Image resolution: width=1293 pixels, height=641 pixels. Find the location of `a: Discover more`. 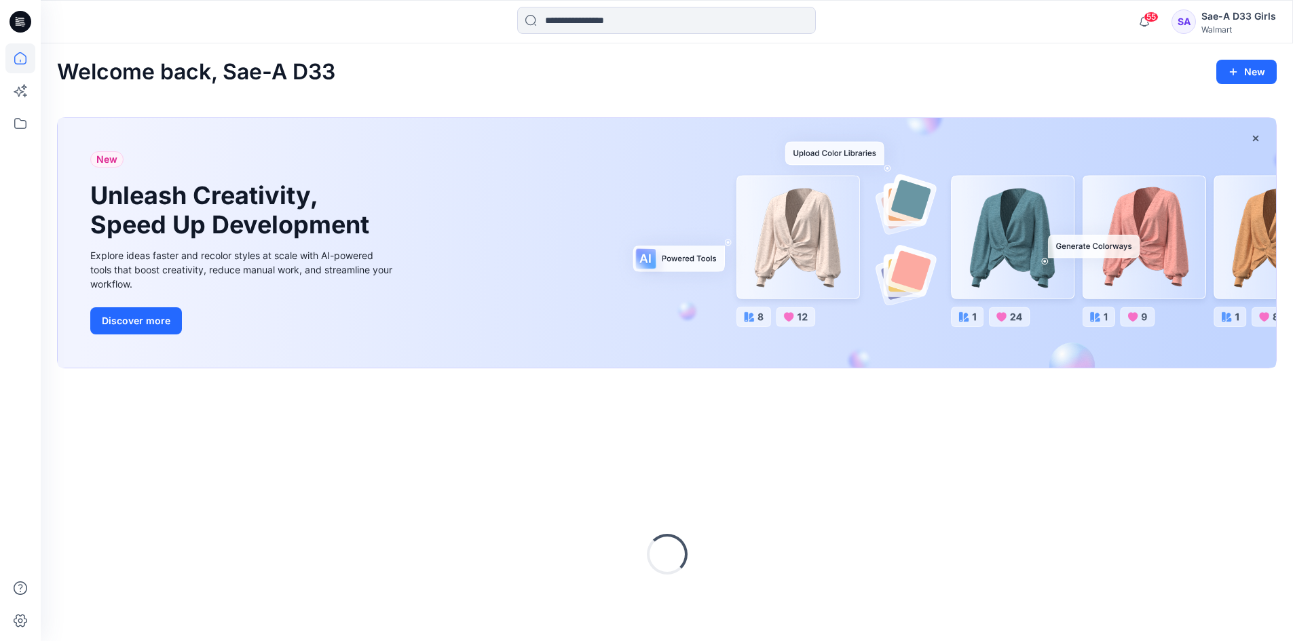

a: Discover more is located at coordinates (243, 321).